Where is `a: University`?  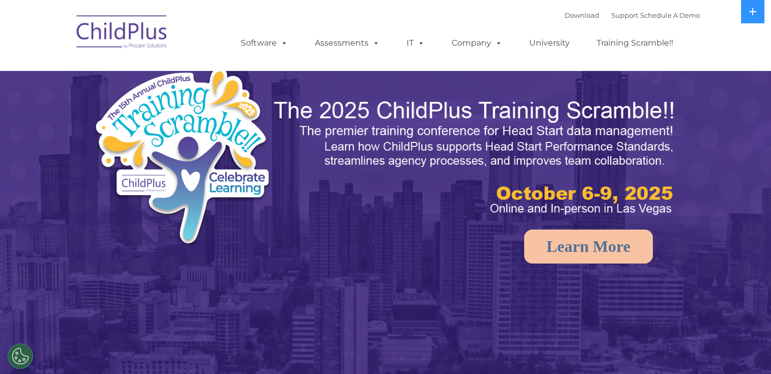
a: University is located at coordinates (549, 43).